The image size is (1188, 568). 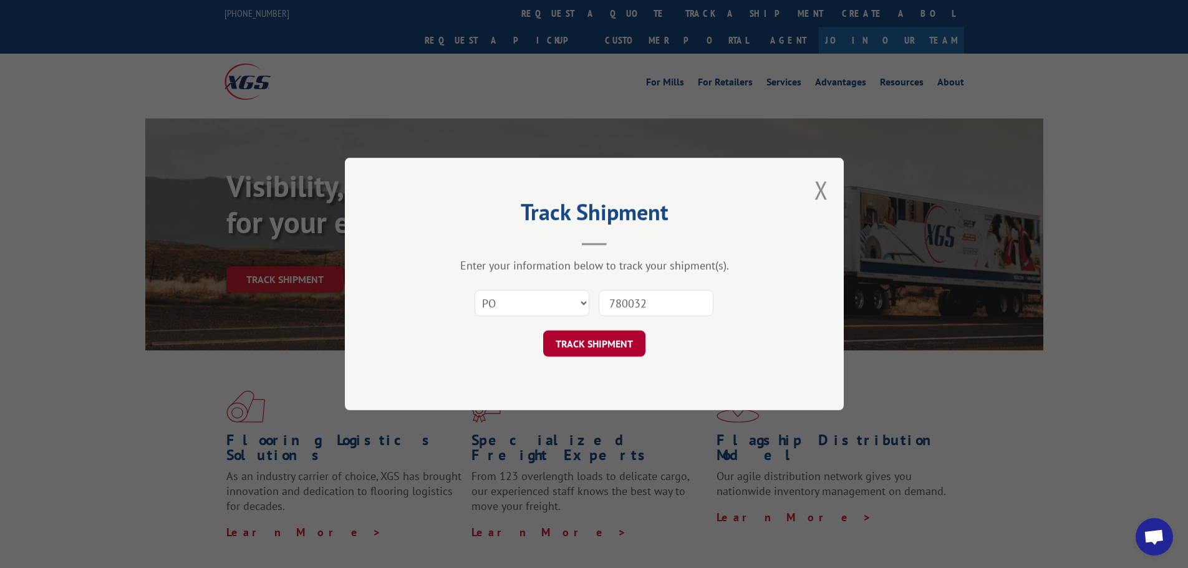 I want to click on button: TRACK SHIPMENT, so click(x=594, y=344).